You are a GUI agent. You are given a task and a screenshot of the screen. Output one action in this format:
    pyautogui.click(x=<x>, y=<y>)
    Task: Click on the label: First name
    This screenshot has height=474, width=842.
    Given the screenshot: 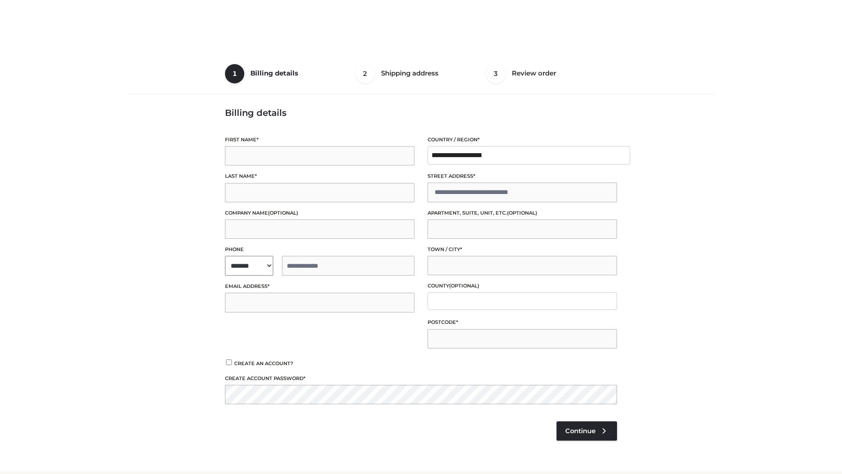 What is the action you would take?
    pyautogui.click(x=320, y=139)
    